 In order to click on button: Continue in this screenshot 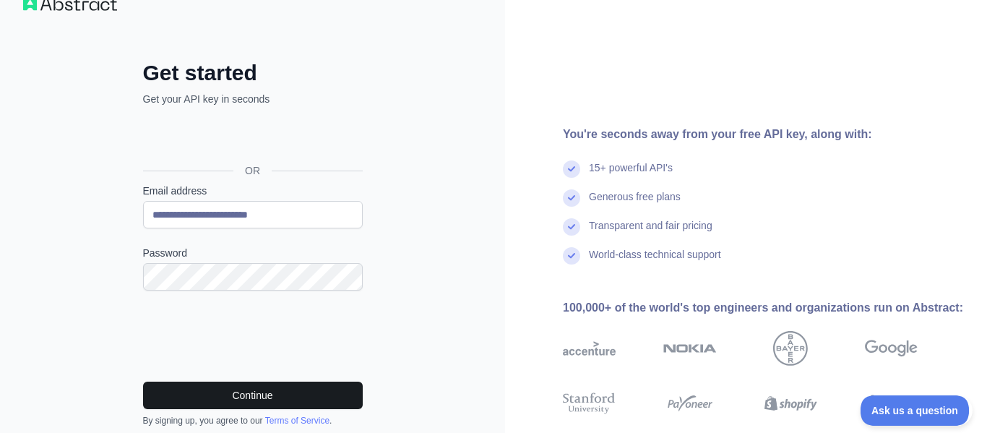, I will do `click(253, 395)`.